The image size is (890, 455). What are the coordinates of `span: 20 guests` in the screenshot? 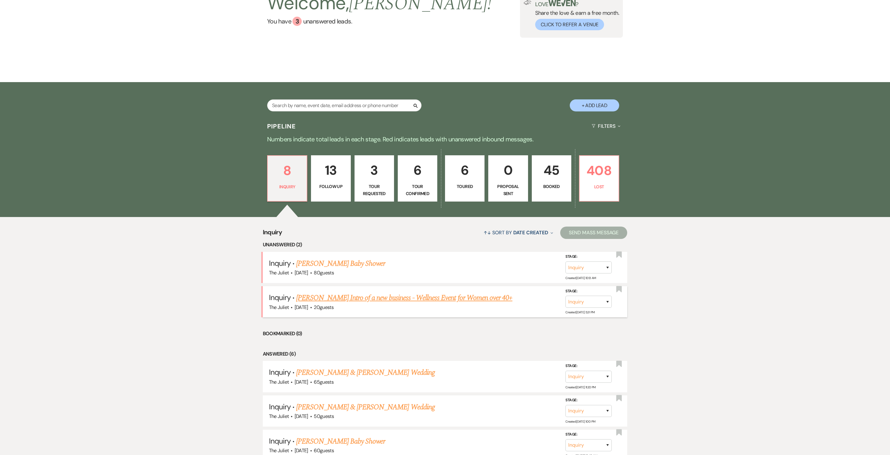 It's located at (324, 307).